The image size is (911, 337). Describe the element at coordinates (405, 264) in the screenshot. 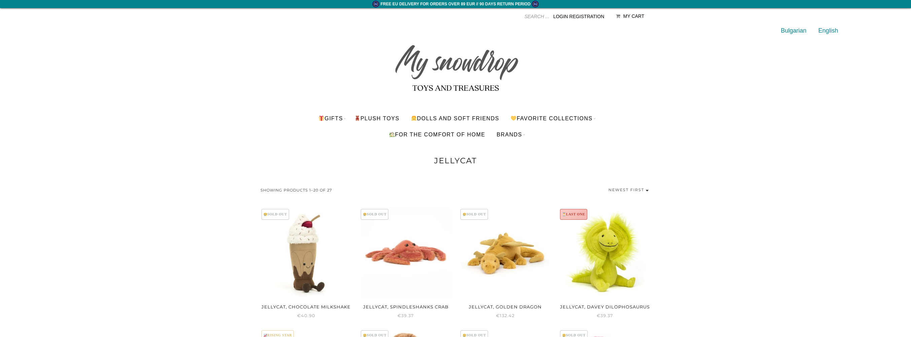

I see `a: 😢SOLD OUTJellycat, Spindleshanks Crab €39.37` at that location.